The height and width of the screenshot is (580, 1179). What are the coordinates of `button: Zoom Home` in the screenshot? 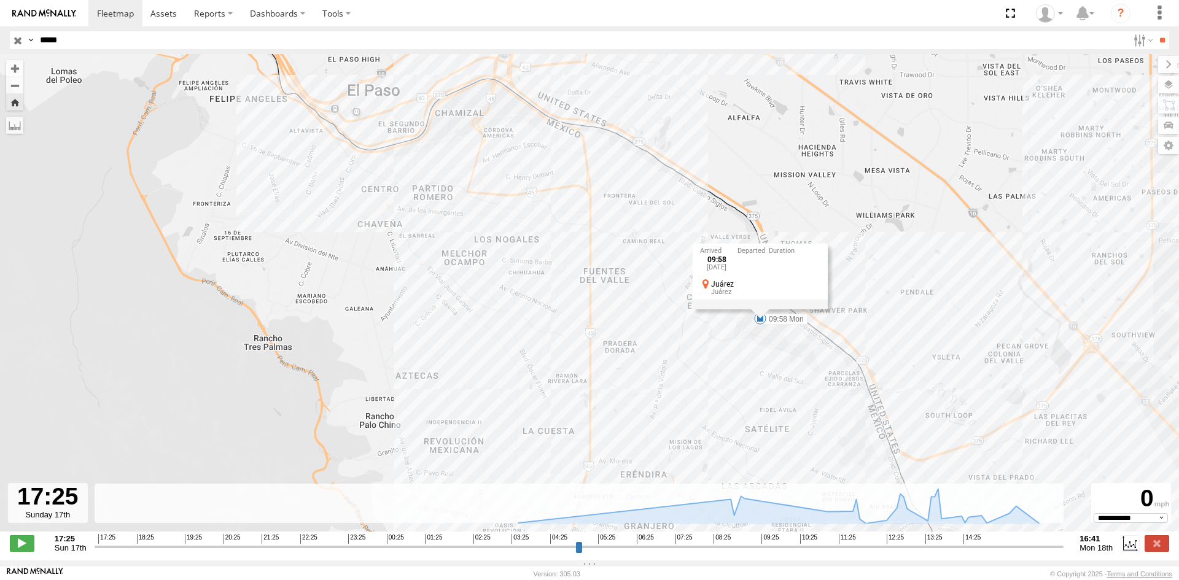 It's located at (15, 102).